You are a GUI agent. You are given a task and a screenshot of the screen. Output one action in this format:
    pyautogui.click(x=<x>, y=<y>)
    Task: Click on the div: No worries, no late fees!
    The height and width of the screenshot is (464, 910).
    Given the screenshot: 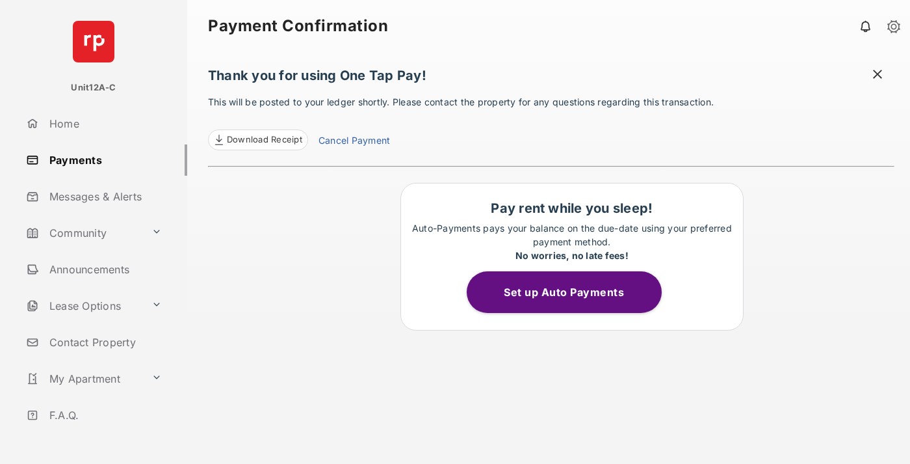 What is the action you would take?
    pyautogui.click(x=572, y=255)
    